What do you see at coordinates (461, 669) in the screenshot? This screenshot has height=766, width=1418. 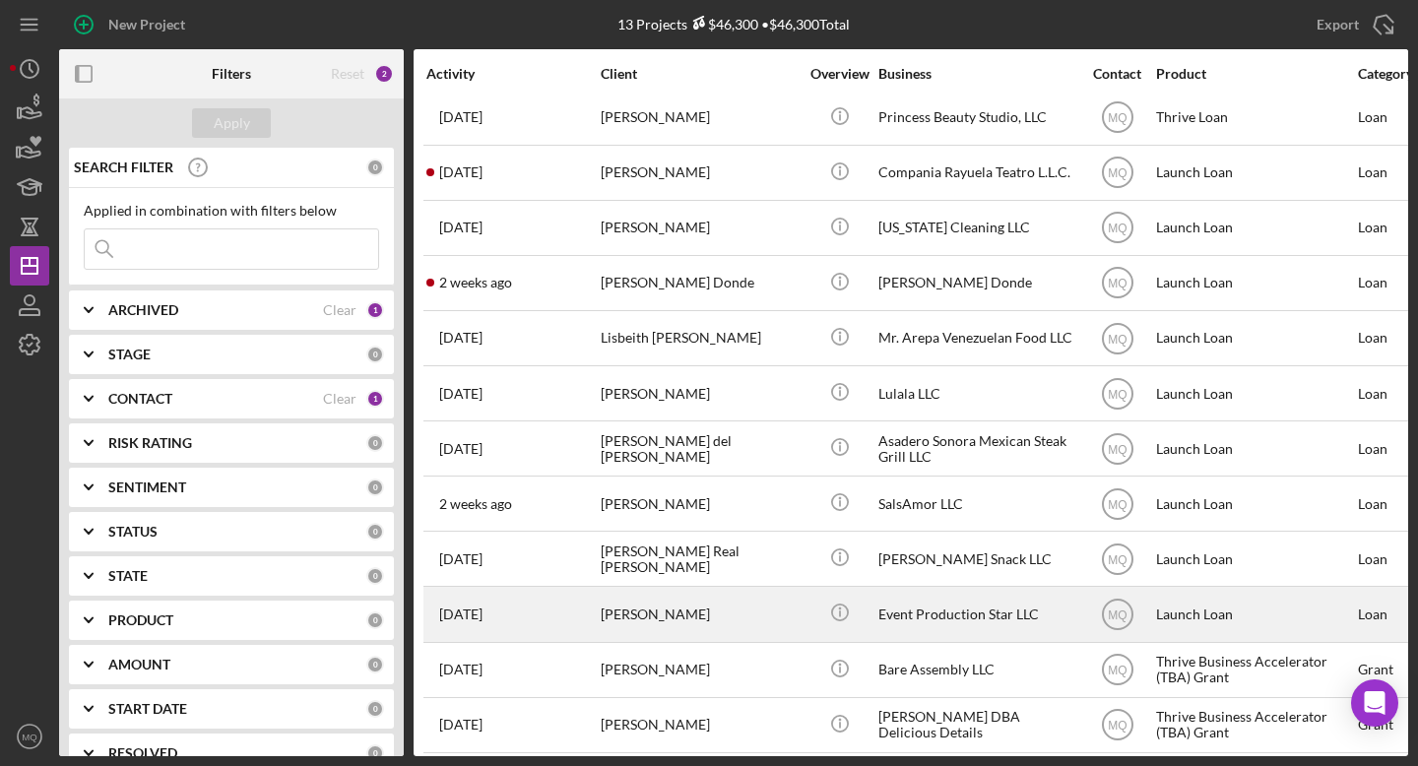 I see `time: 2025-09-22 18:40` at bounding box center [461, 669].